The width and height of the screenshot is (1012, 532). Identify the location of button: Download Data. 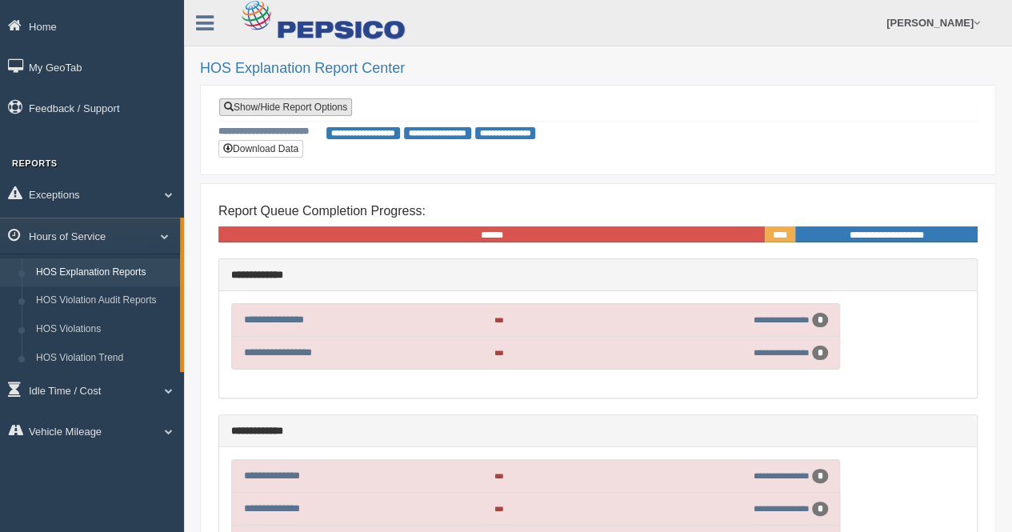
(261, 149).